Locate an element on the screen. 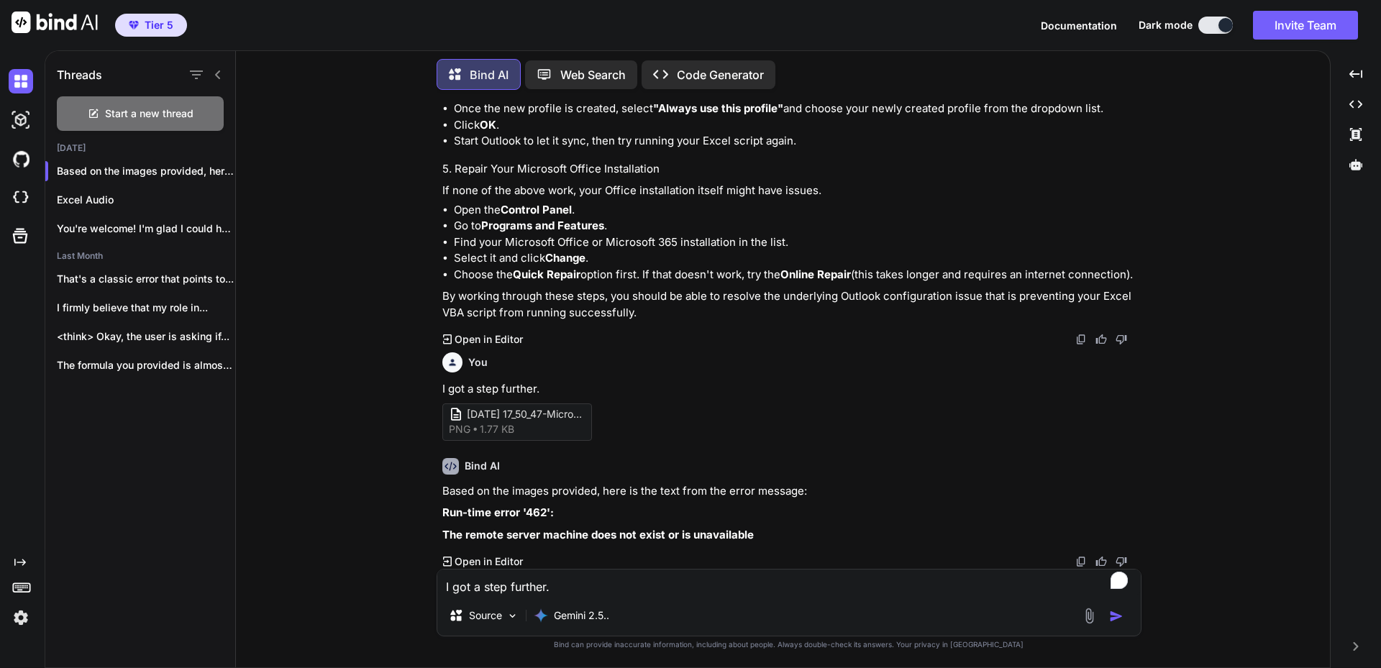 This screenshot has height=668, width=1381. p: <think> Okay, the user is asking if... is located at coordinates (146, 337).